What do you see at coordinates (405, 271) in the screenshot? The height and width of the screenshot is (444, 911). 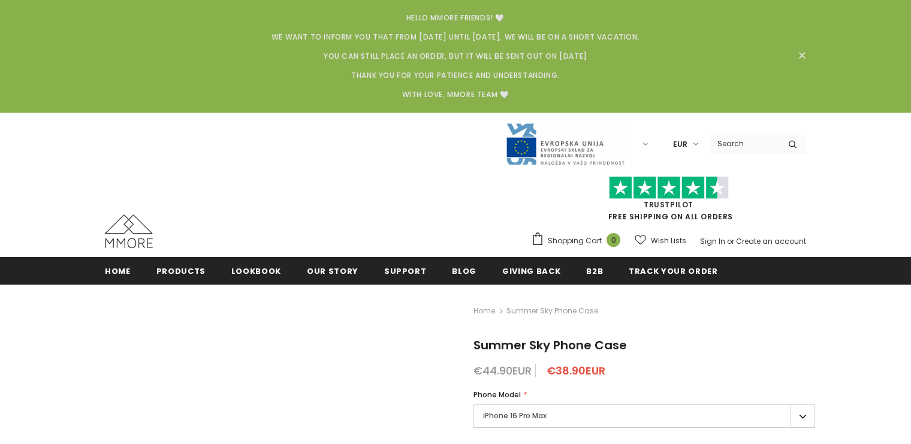 I see `span: support` at bounding box center [405, 271].